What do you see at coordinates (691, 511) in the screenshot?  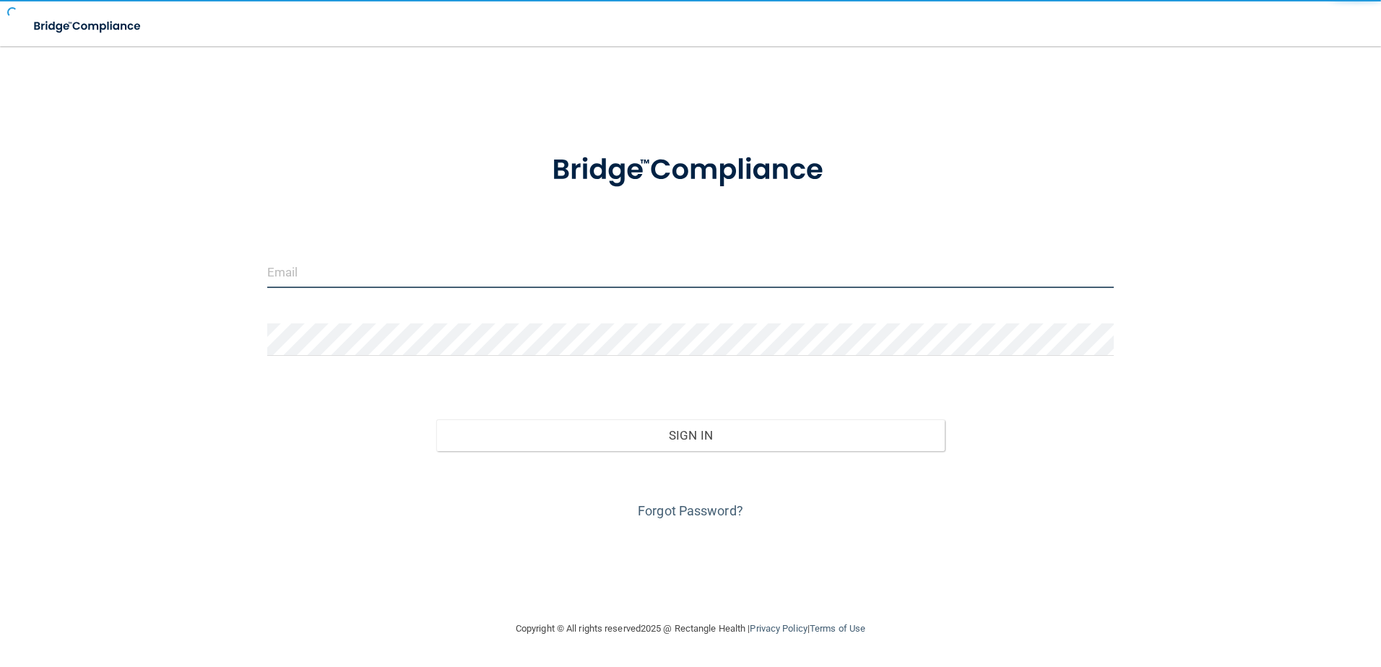 I see `a: Forgot Password?` at bounding box center [691, 511].